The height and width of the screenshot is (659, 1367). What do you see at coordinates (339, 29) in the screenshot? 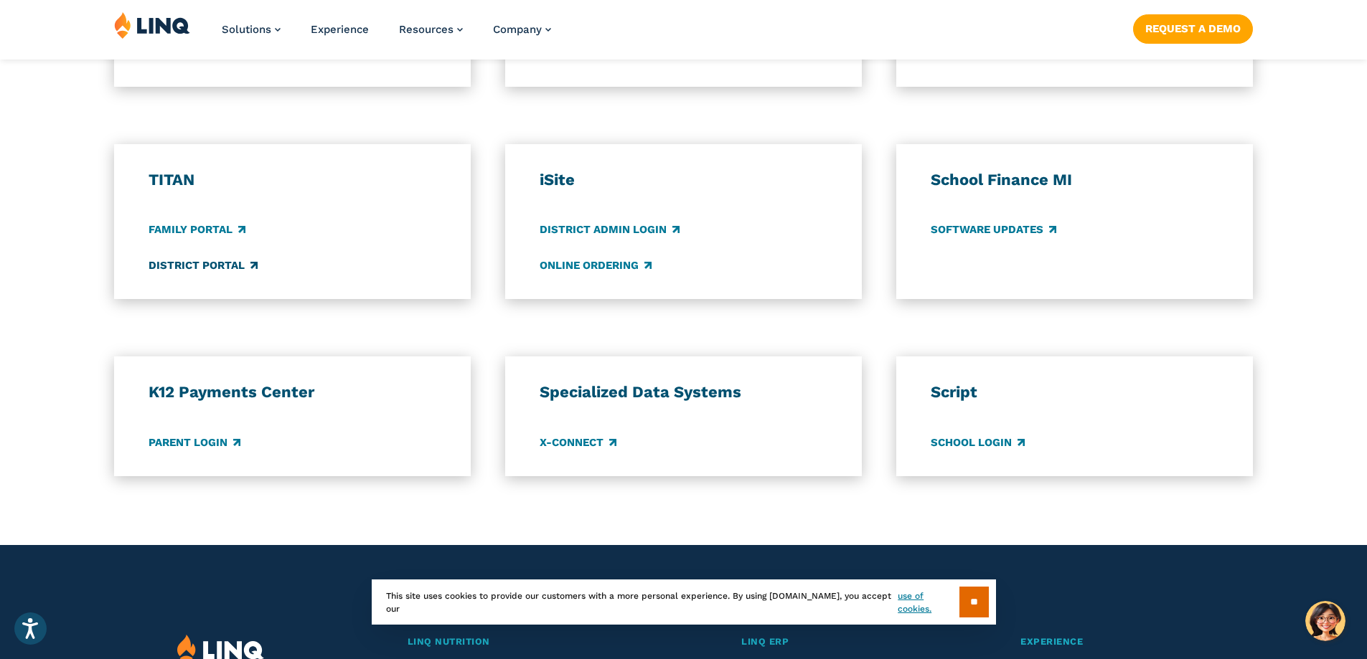
I see `a: Experience` at bounding box center [339, 29].